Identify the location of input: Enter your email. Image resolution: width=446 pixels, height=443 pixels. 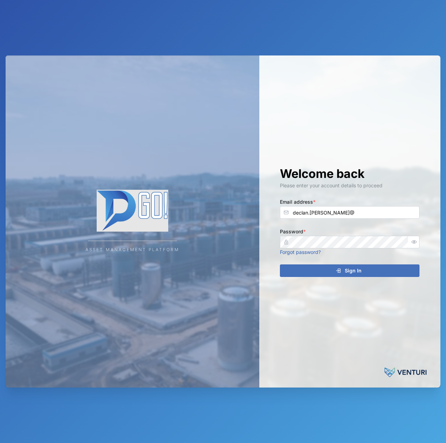
(349, 212).